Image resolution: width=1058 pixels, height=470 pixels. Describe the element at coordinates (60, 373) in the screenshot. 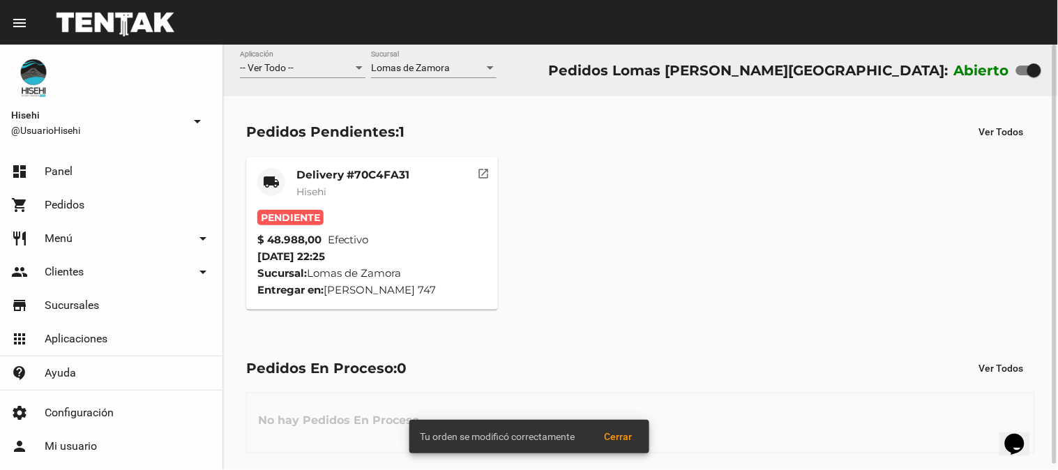

I see `span: Ayuda` at that location.